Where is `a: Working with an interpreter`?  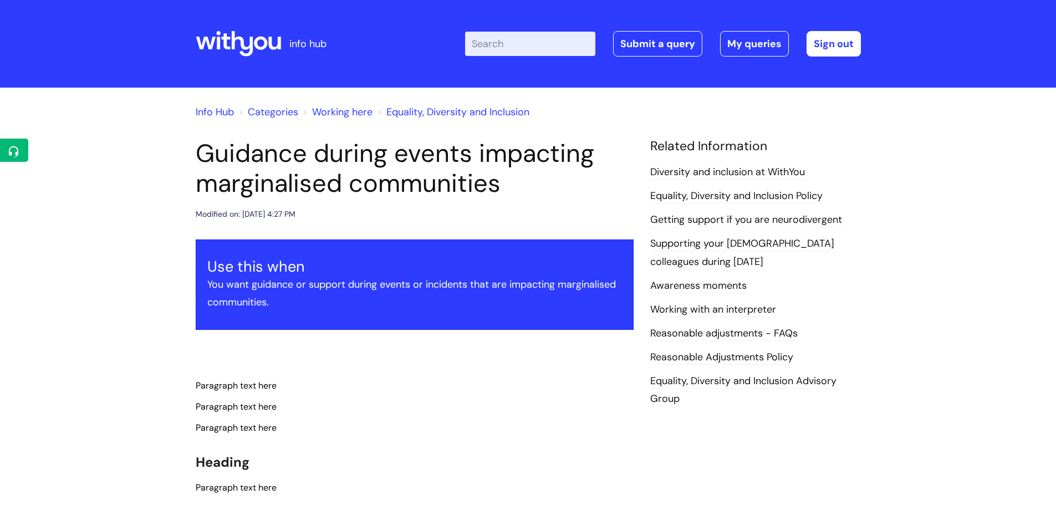
a: Working with an interpreter is located at coordinates (713, 310).